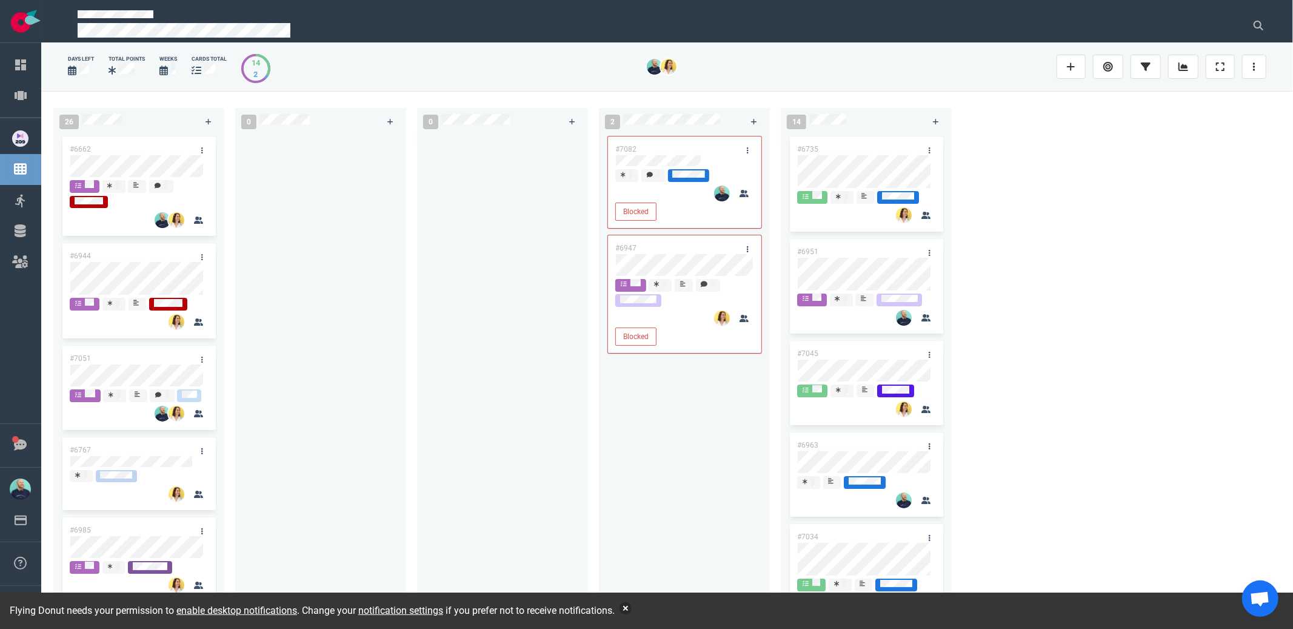 The width and height of the screenshot is (1293, 629). I want to click on div: Weeks, so click(168, 59).